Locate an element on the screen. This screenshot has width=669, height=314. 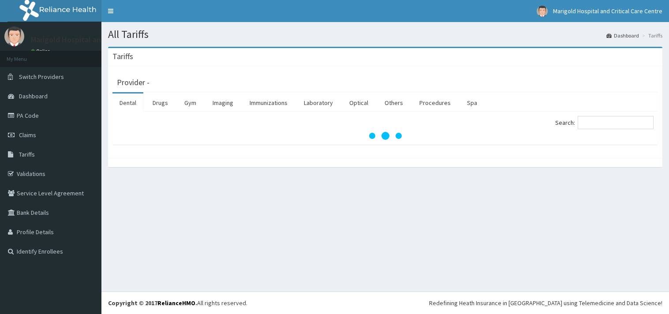
strong: Copyright © 2017 . is located at coordinates (152, 303).